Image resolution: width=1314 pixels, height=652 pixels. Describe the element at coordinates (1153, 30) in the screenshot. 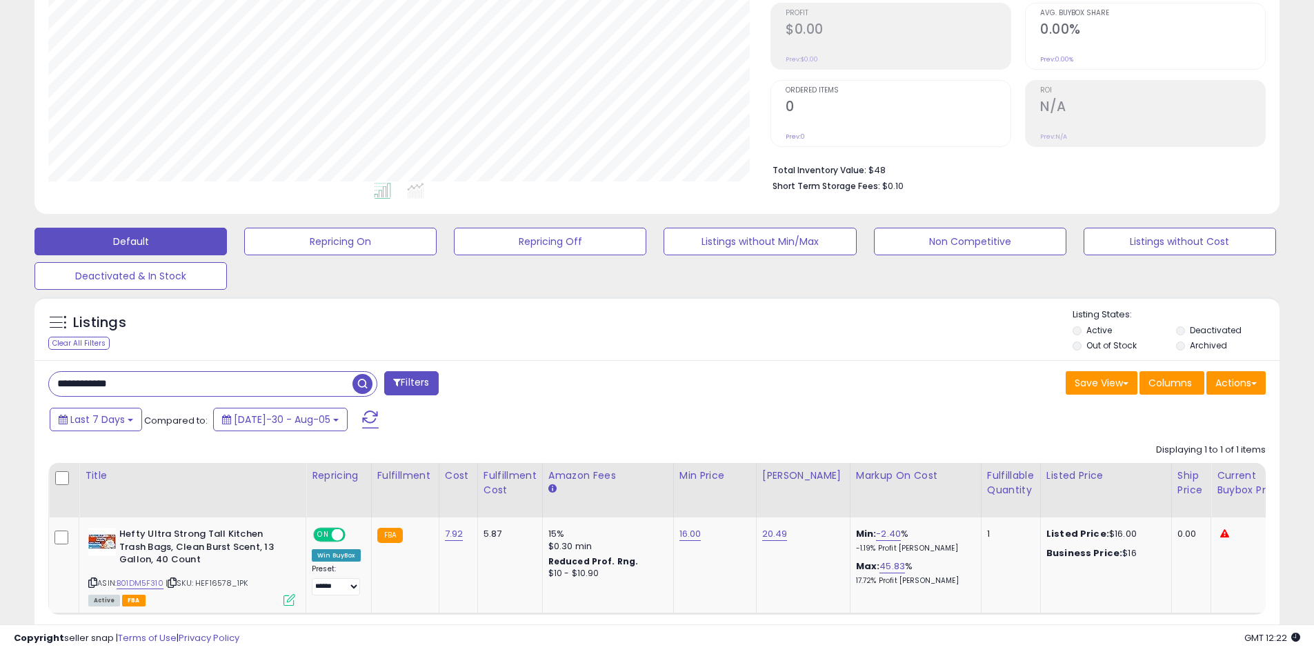

I see `h2: 0.00%` at that location.